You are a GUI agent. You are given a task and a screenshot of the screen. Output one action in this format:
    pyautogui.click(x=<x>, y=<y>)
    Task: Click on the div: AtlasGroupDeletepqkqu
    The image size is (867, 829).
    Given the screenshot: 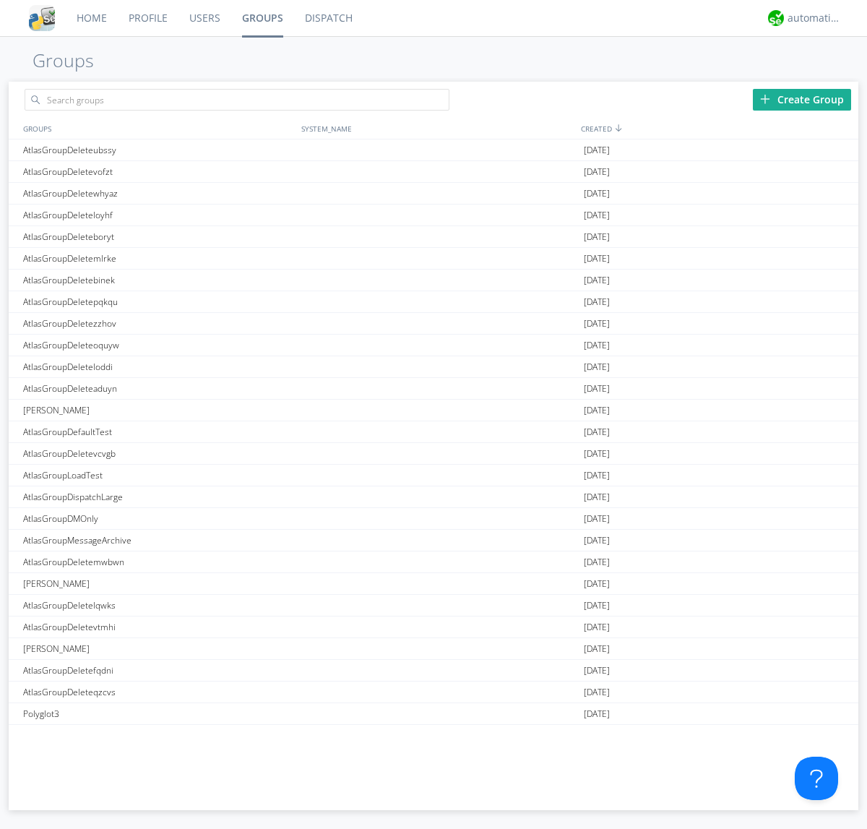 What is the action you would take?
    pyautogui.click(x=158, y=301)
    